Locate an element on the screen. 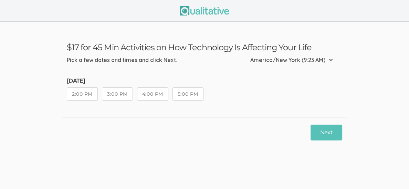 Image resolution: width=409 pixels, height=189 pixels. img: Qualitative is located at coordinates (204, 11).